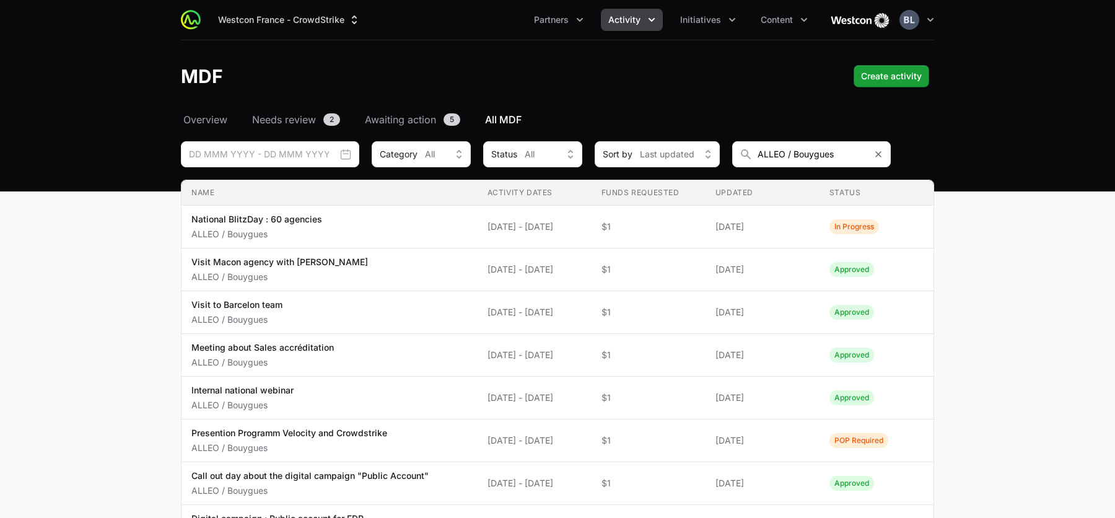  What do you see at coordinates (242, 390) in the screenshot?
I see `p: Internal national webinar` at bounding box center [242, 390].